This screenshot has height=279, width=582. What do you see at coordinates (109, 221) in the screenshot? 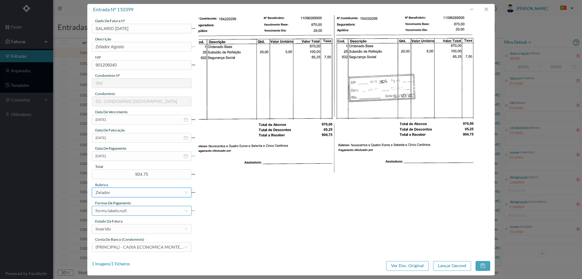
I see `span: estado da fatura` at bounding box center [109, 221].